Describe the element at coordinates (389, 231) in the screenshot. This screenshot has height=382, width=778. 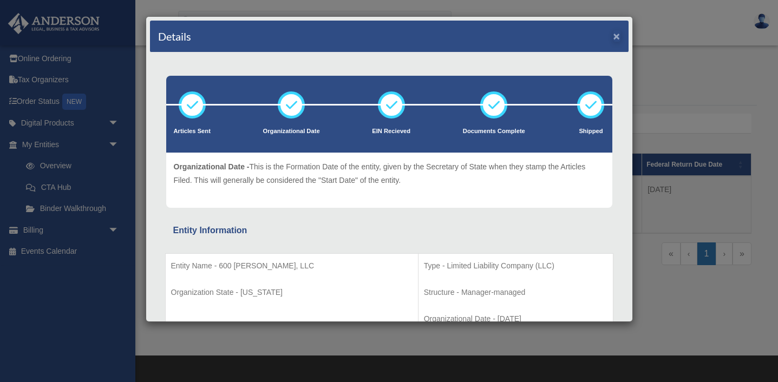
I see `div: Entity Information` at that location.